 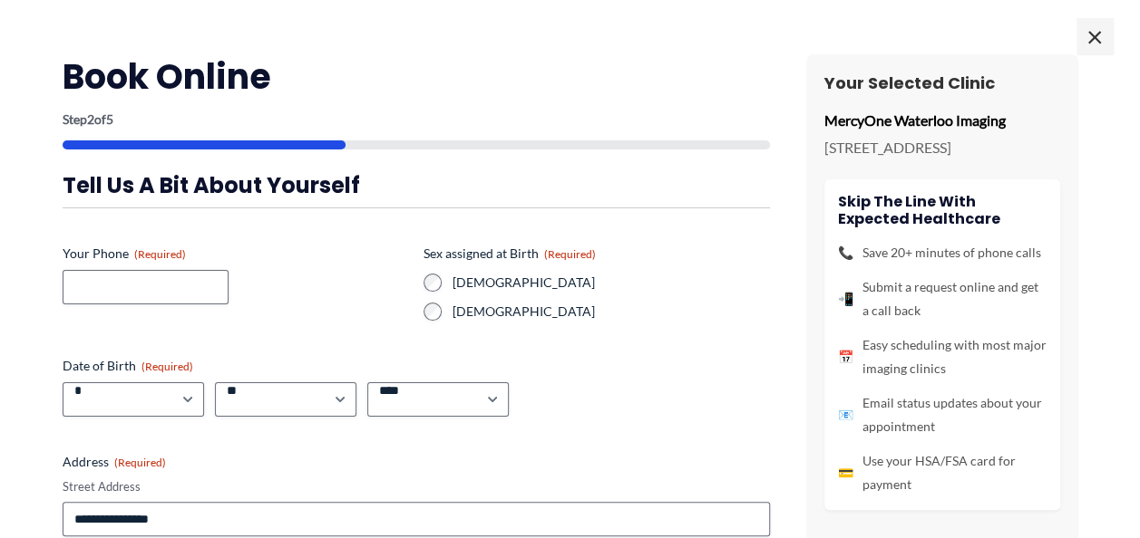 What do you see at coordinates (942, 253) in the screenshot?
I see `li: Save 20+ minutes of phone calls` at bounding box center [942, 253].